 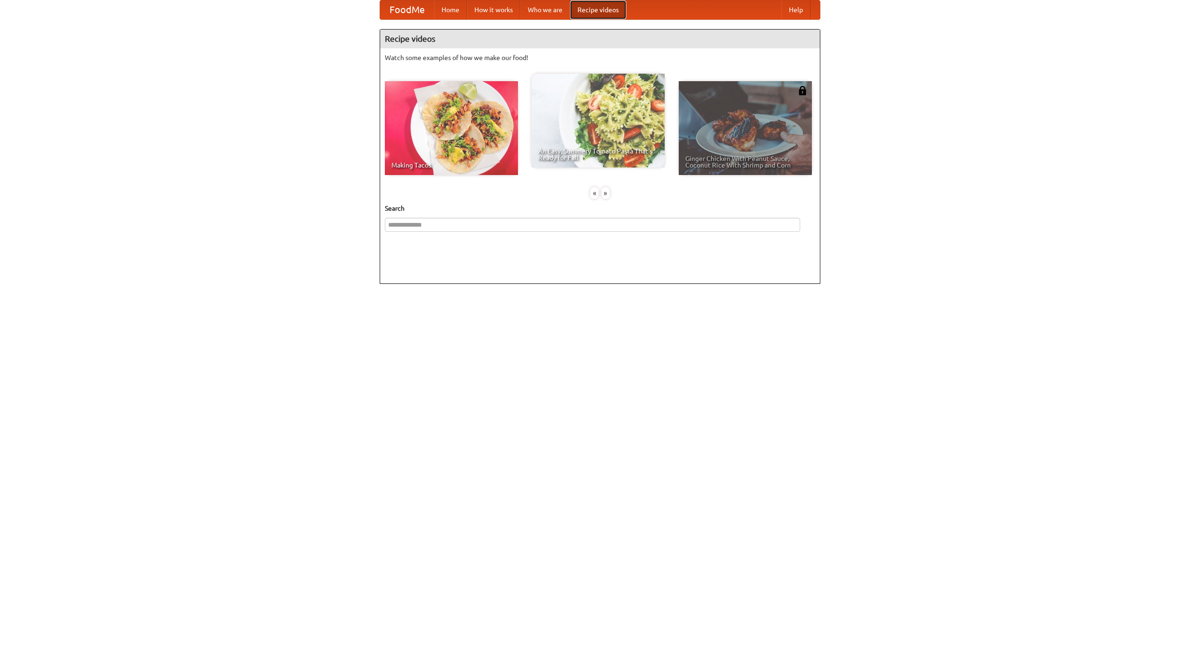 I want to click on span: An Easy, Summery Tomato Pasta That's Ready for Fall, so click(x=598, y=154).